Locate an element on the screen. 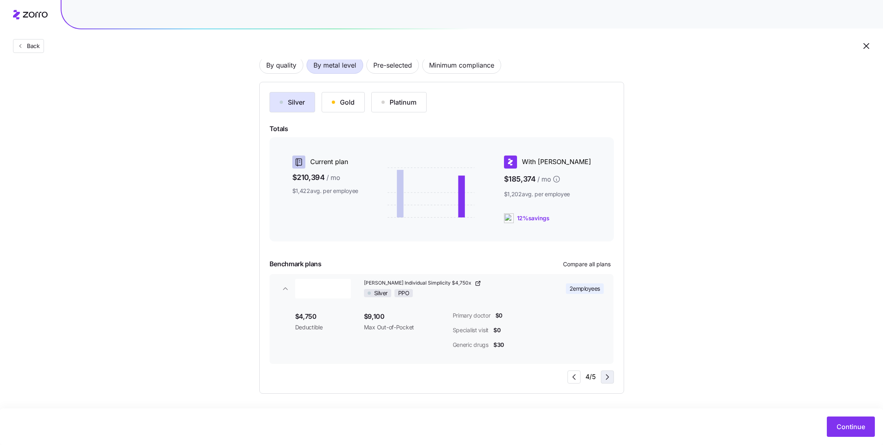 This screenshot has width=883, height=445. span: Minimum compliance is located at coordinates (462, 65).